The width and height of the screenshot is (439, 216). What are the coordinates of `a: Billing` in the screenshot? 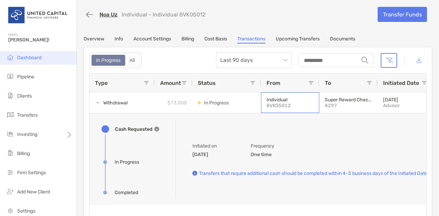 It's located at (188, 40).